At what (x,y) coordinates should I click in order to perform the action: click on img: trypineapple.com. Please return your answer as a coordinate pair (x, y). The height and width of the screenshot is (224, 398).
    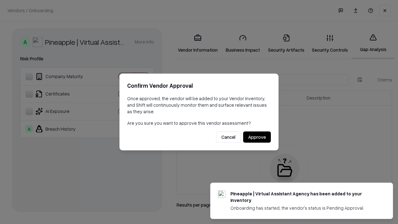
    Looking at the image, I should click on (222, 194).